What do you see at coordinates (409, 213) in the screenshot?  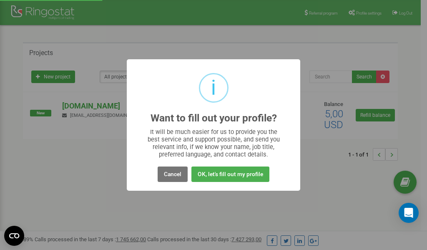 I see `div: Open Intercom Messenger` at bounding box center [409, 213].